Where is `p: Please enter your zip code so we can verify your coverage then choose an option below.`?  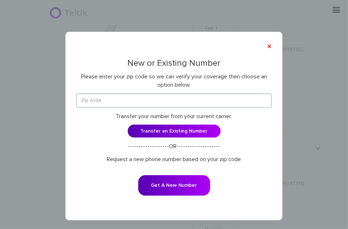 p: Please enter your zip code so we can verify your coverage then choose an option below. is located at coordinates (174, 81).